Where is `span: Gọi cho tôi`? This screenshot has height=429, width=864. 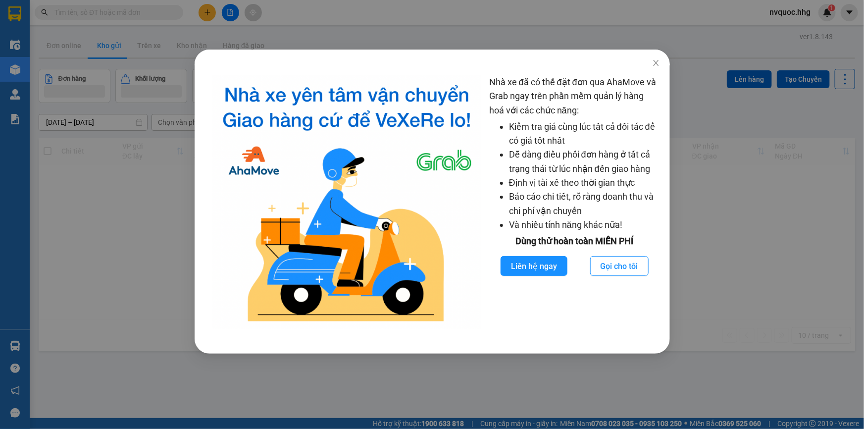
span: Gọi cho tôi is located at coordinates (619, 266).